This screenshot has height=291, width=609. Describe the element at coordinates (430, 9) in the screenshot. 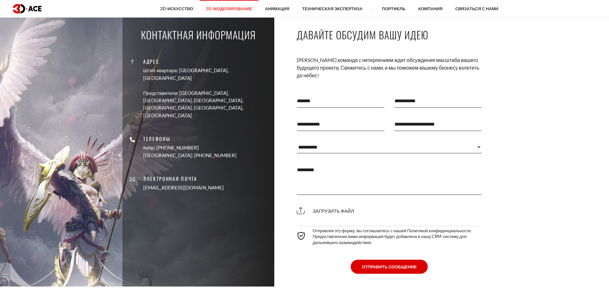

I see `font: Компания` at that location.